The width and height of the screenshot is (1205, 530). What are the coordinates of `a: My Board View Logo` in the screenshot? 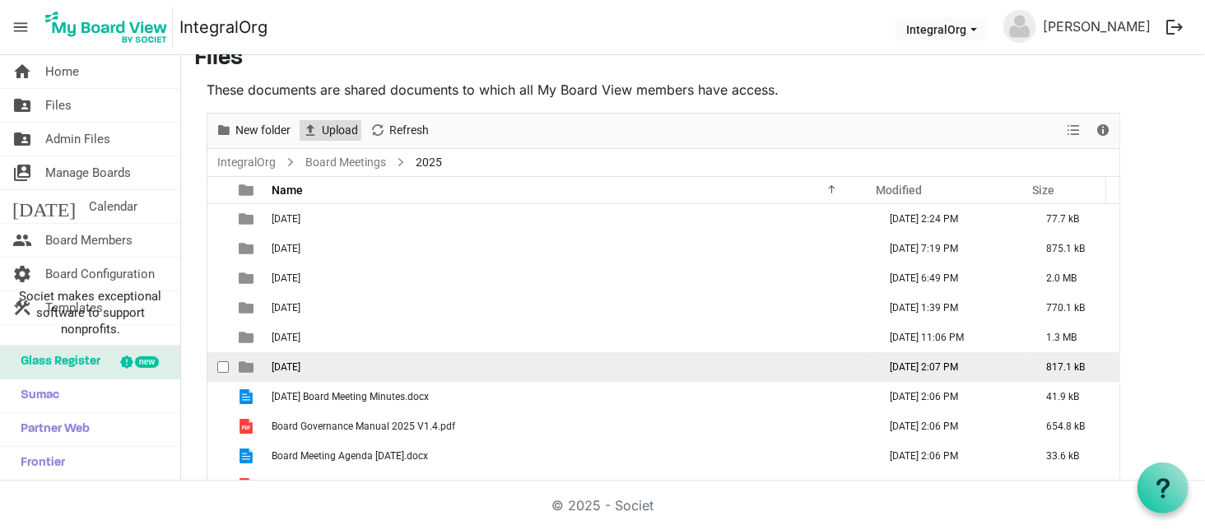 It's located at (110, 27).